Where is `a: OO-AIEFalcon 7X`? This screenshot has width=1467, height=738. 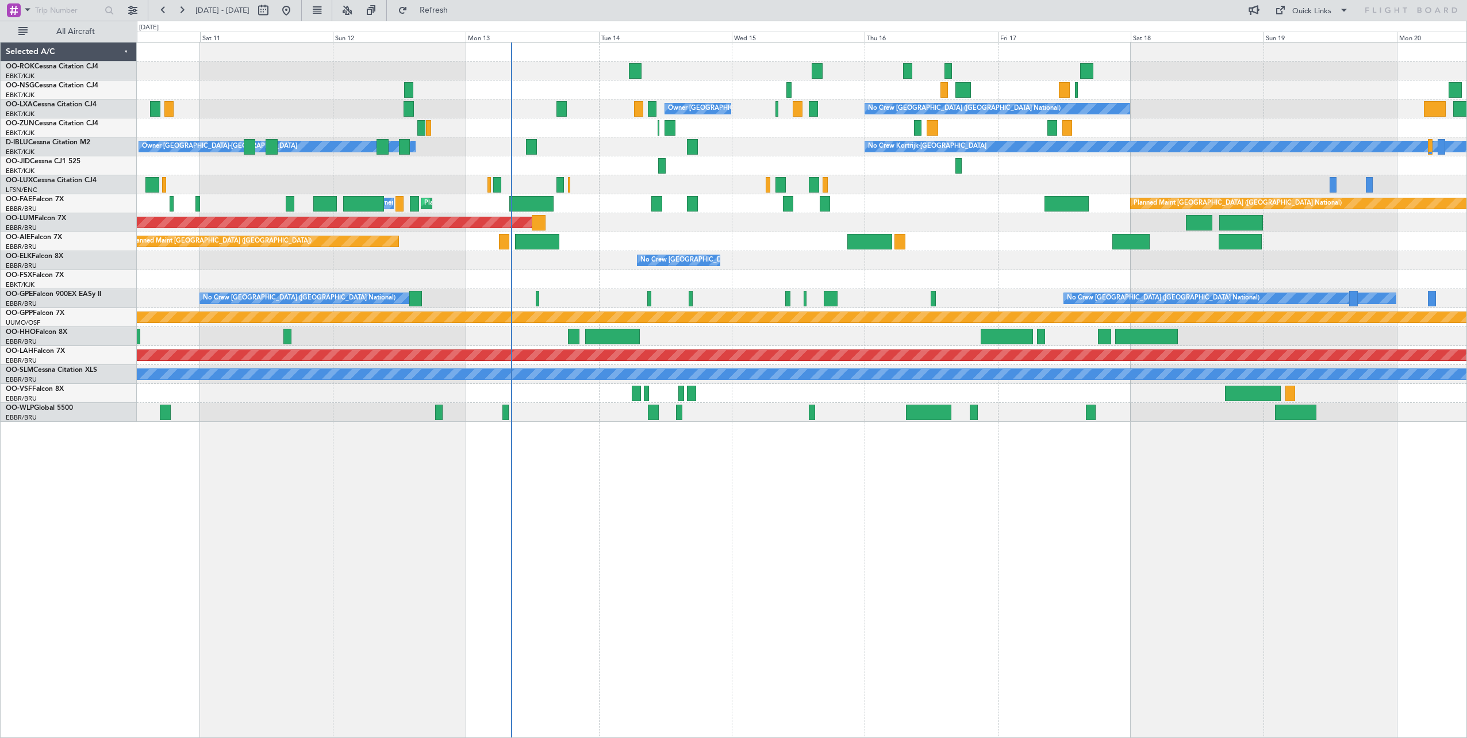 a: OO-AIEFalcon 7X is located at coordinates (34, 237).